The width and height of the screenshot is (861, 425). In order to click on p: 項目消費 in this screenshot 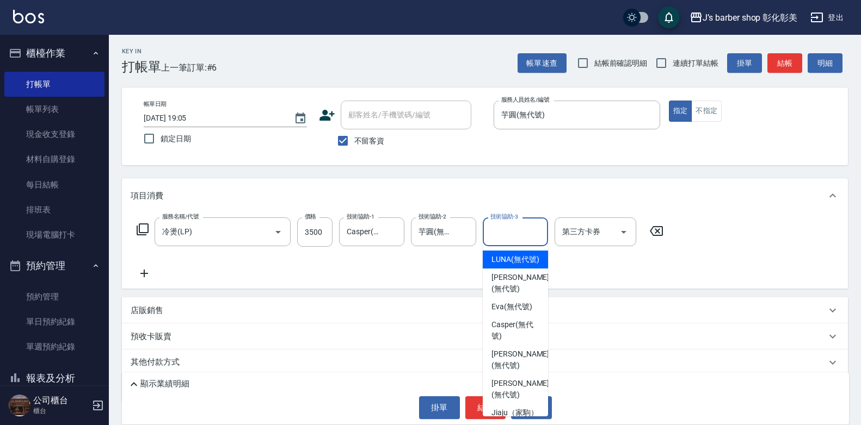, I will do `click(147, 196)`.